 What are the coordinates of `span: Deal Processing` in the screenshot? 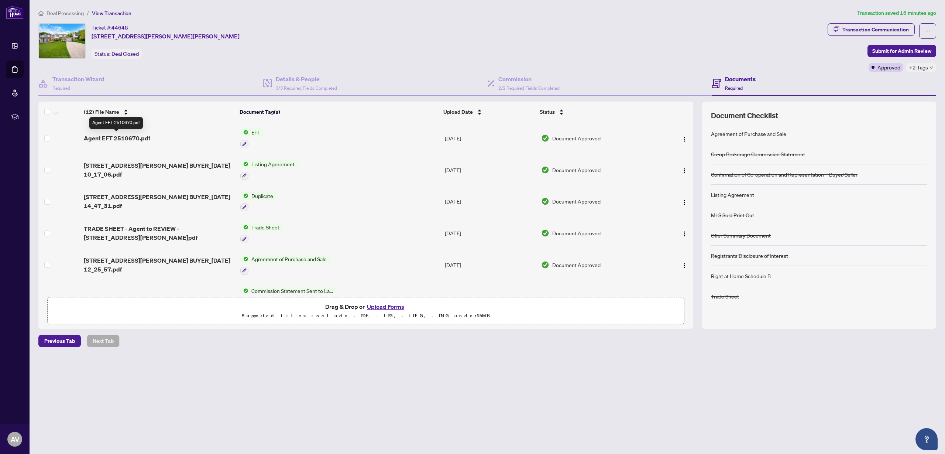 It's located at (65, 13).